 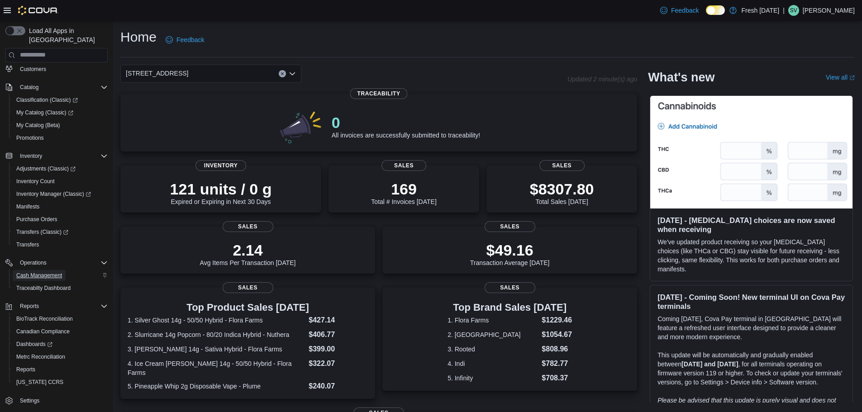 What do you see at coordinates (57, 69) in the screenshot?
I see `button: Customers` at bounding box center [57, 69].